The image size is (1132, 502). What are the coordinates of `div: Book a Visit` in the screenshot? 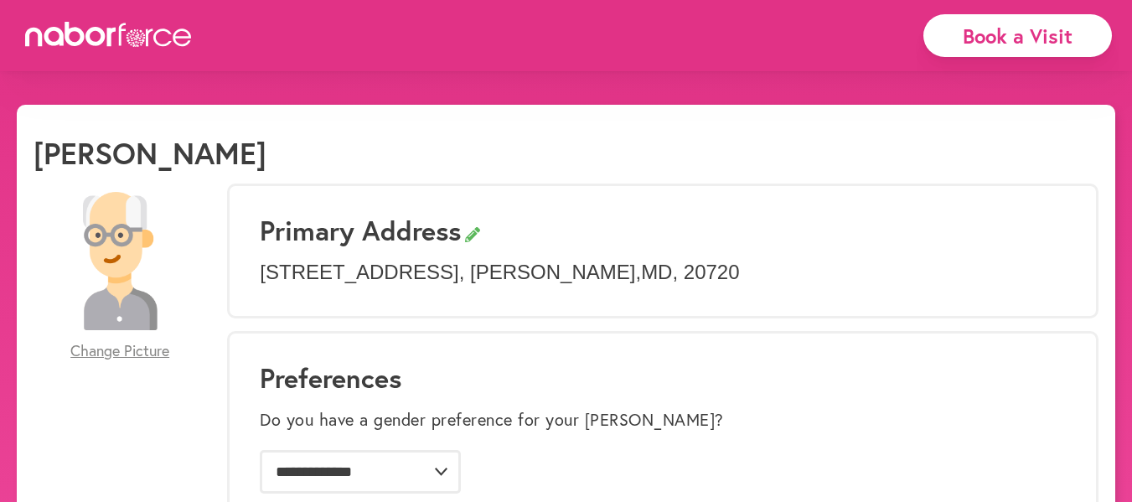 It's located at (1018, 35).